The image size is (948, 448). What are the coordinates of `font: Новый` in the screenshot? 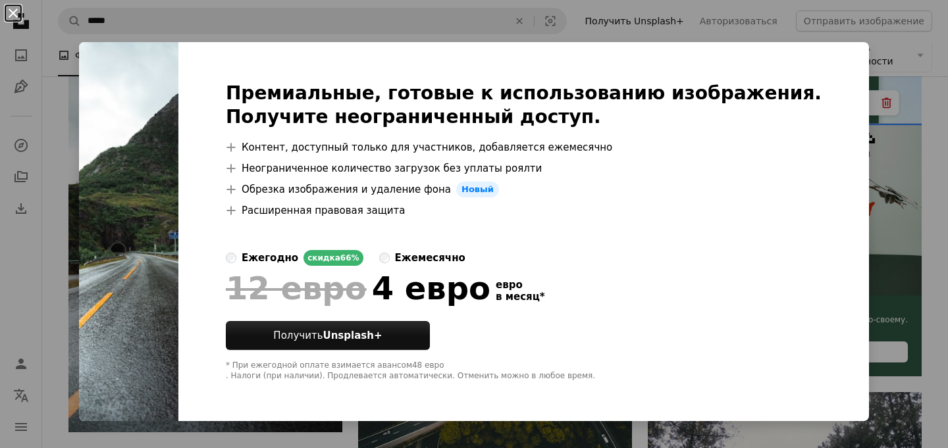 It's located at (477, 189).